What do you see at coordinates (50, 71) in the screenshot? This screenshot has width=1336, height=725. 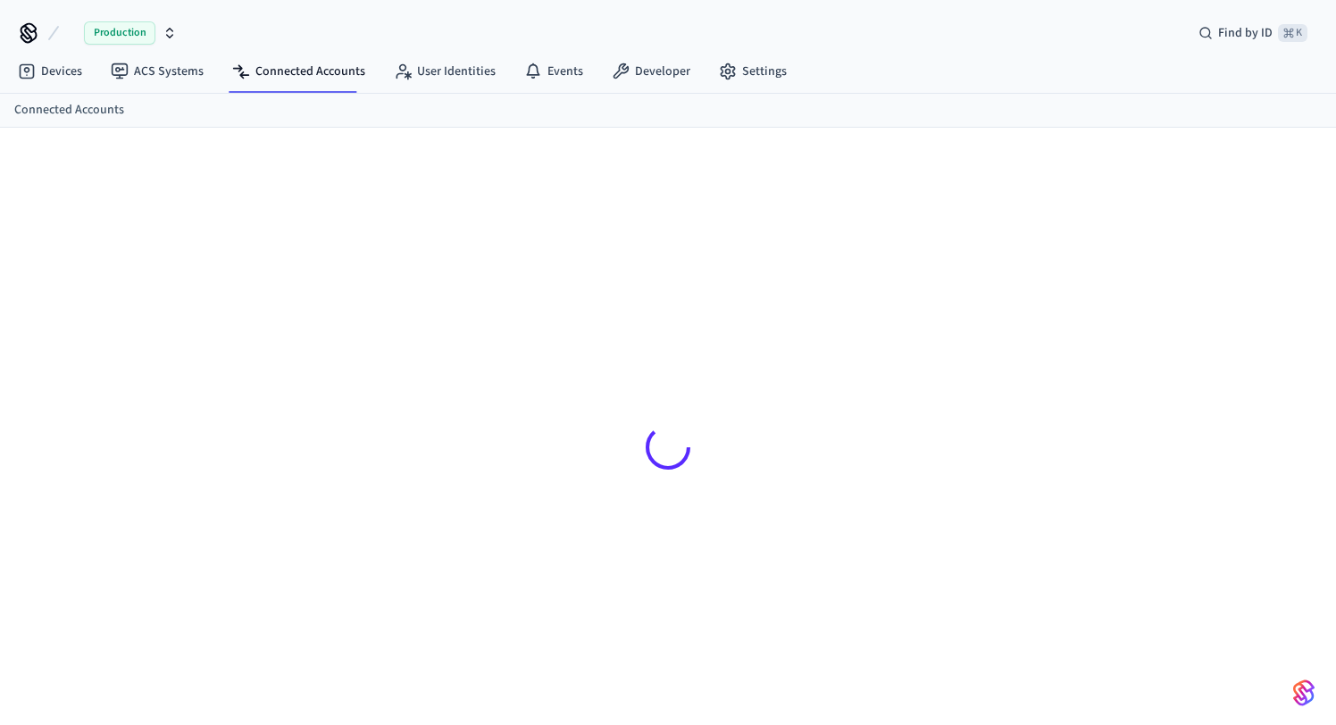 I see `a: Devices` at bounding box center [50, 71].